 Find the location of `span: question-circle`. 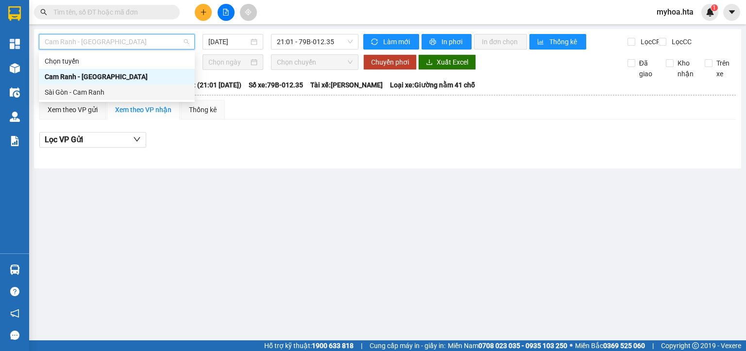

span: question-circle is located at coordinates (15, 291).